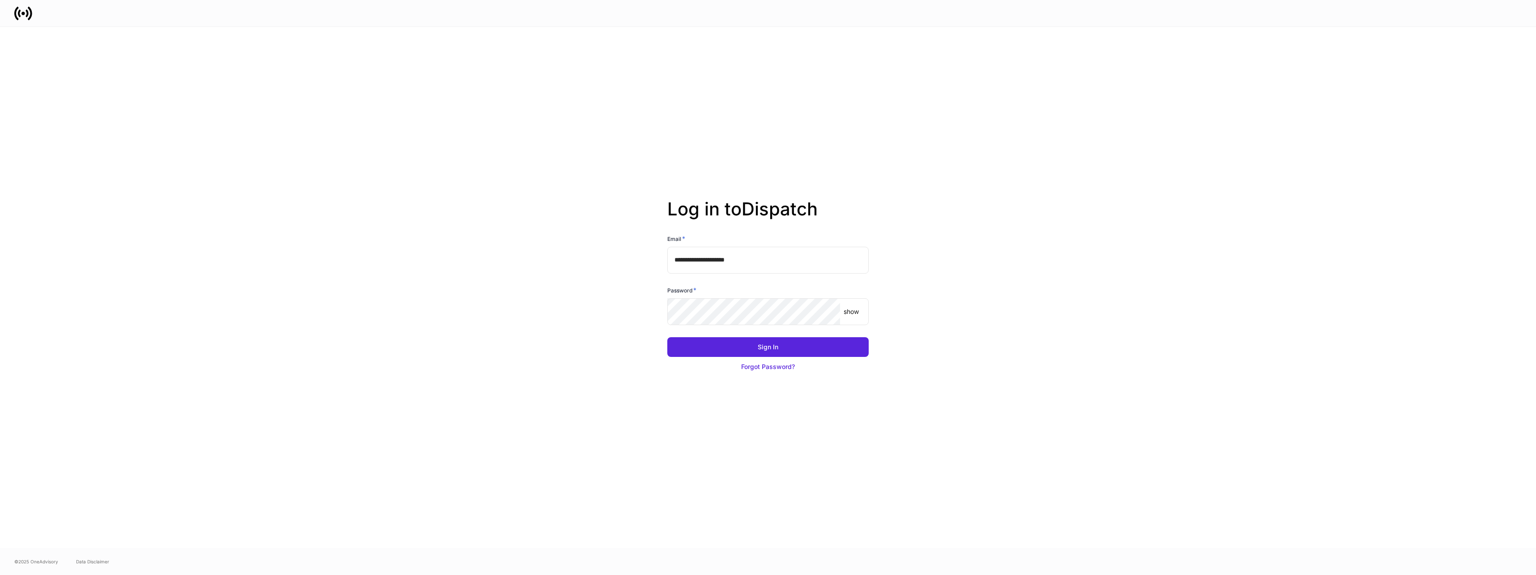  Describe the element at coordinates (768, 347) in the screenshot. I see `div: Sign In` at that location.